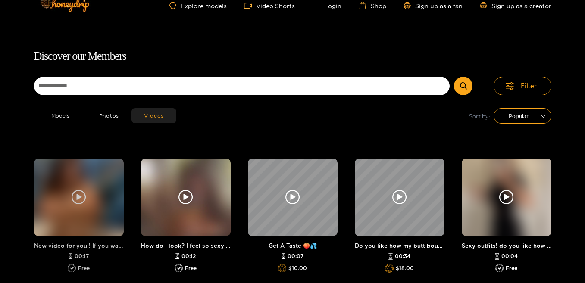  Describe the element at coordinates (327, 6) in the screenshot. I see `a: Login` at that location.